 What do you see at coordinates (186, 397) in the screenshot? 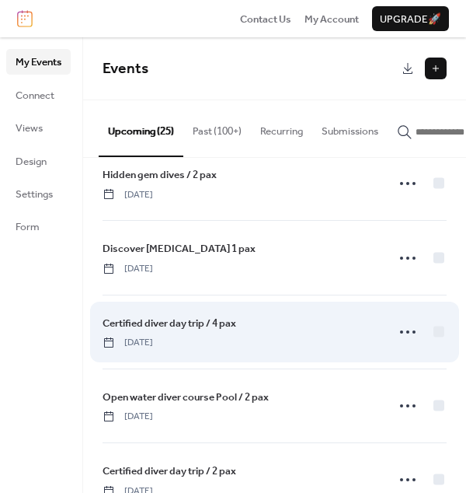
I see `span: Open water diver course Pool / 2 pax` at bounding box center [186, 397].